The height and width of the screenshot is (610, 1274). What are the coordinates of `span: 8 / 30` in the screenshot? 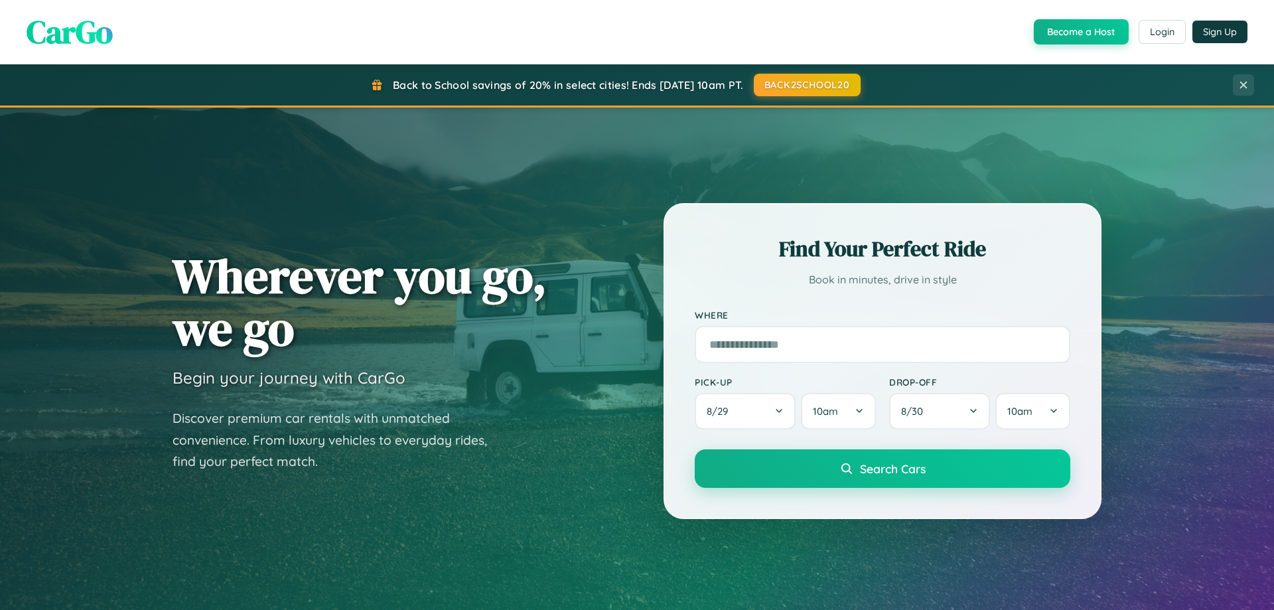 It's located at (915, 411).